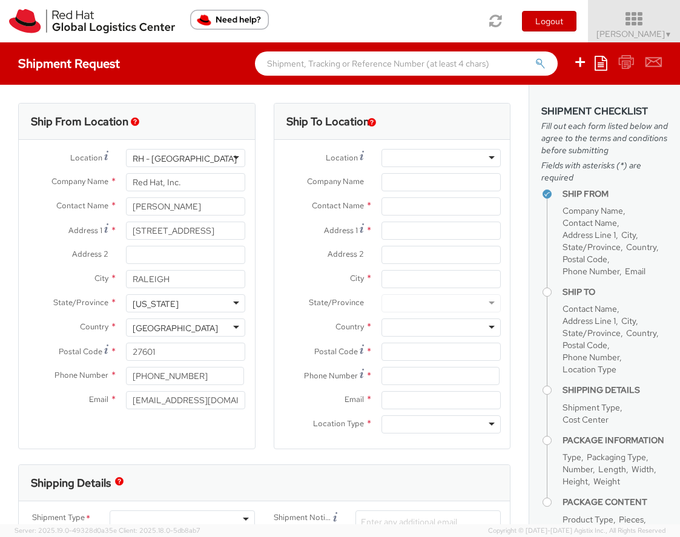 This screenshot has width=680, height=537. I want to click on h4: Package Content, so click(615, 502).